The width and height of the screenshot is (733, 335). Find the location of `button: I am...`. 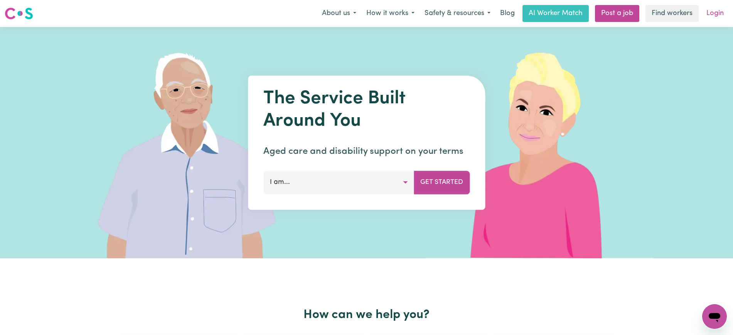

button: I am... is located at coordinates (339, 182).